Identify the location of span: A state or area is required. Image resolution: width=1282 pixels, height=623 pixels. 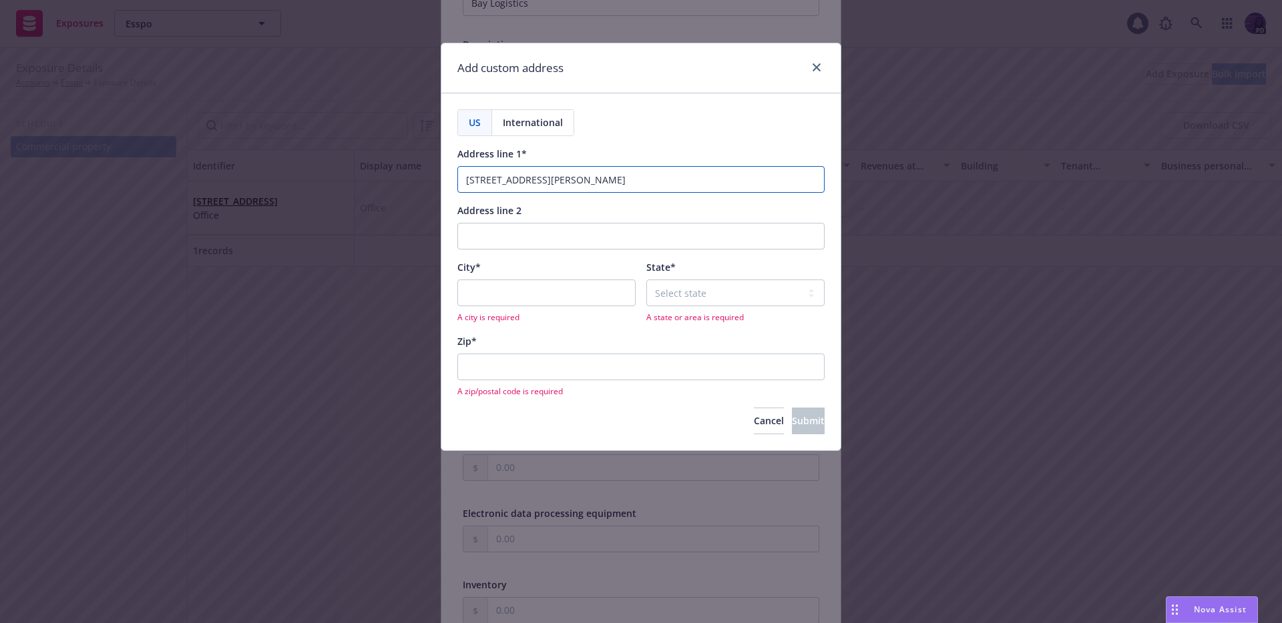
(735, 317).